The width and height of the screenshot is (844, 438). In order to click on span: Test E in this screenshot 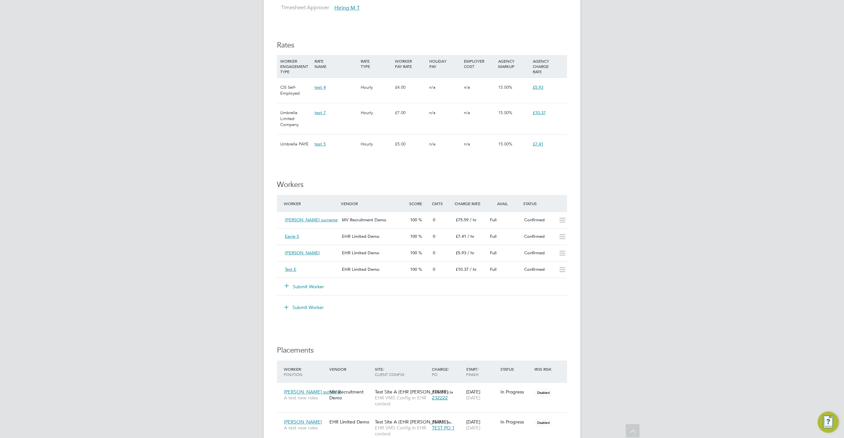, I will do `click(290, 269)`.